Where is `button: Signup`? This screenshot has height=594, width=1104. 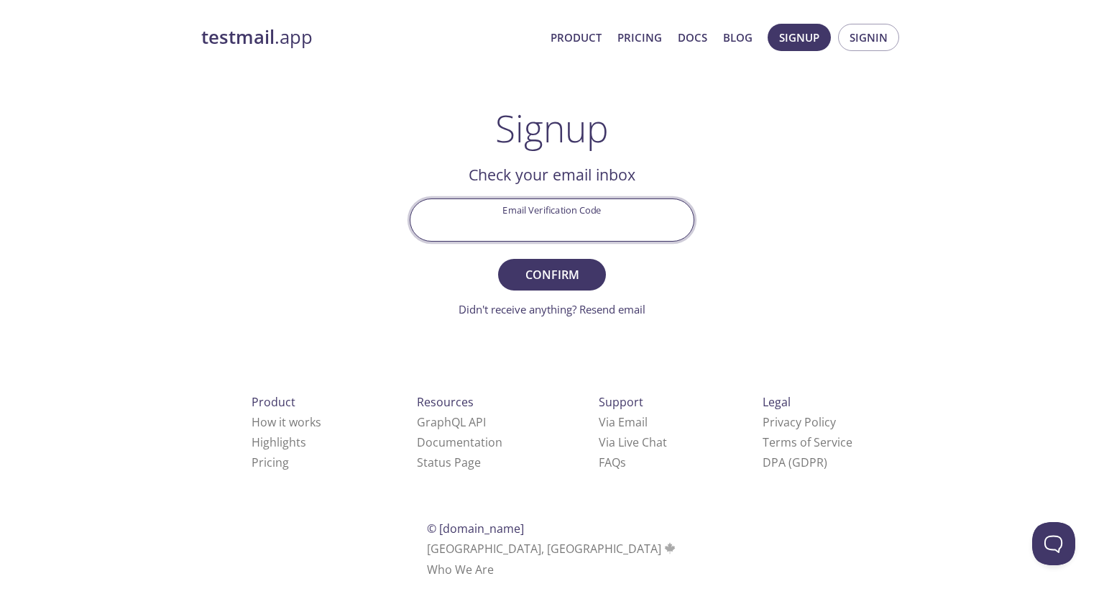
button: Signup is located at coordinates (799, 37).